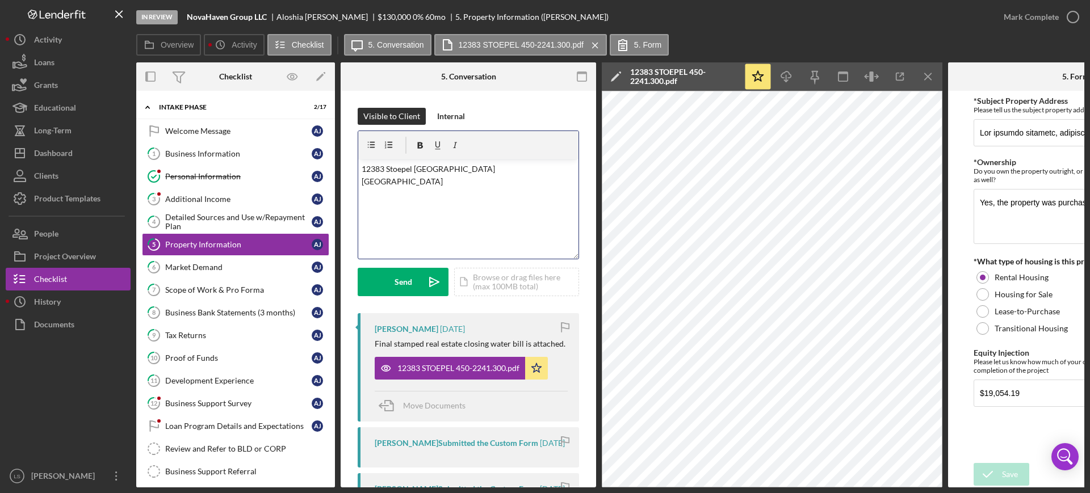 This screenshot has width=1090, height=493. What do you see at coordinates (68, 62) in the screenshot?
I see `a: Loans` at bounding box center [68, 62].